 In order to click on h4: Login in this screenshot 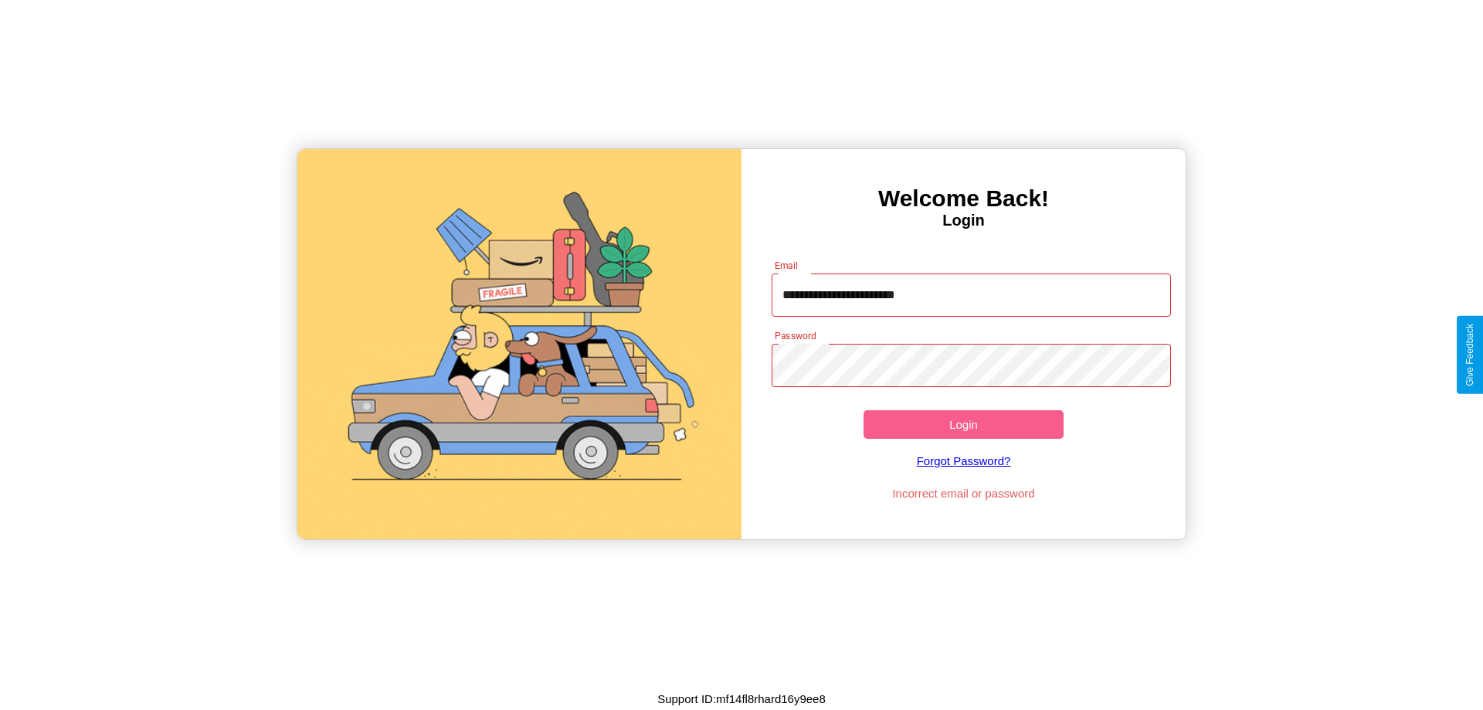, I will do `click(963, 220)`.